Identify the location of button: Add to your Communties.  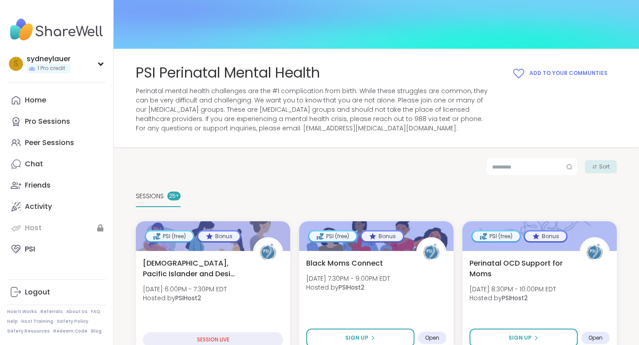
(560, 73).